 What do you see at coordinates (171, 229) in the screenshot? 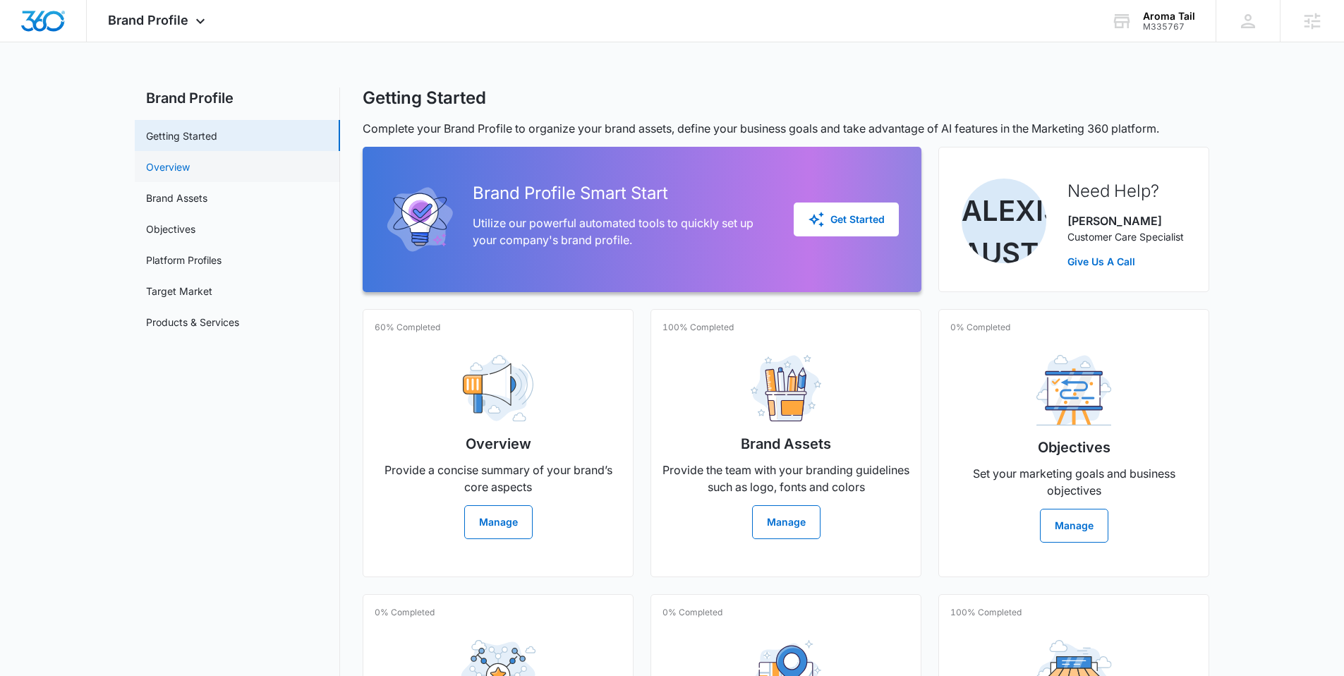
I see `a: Objectives` at bounding box center [171, 229].